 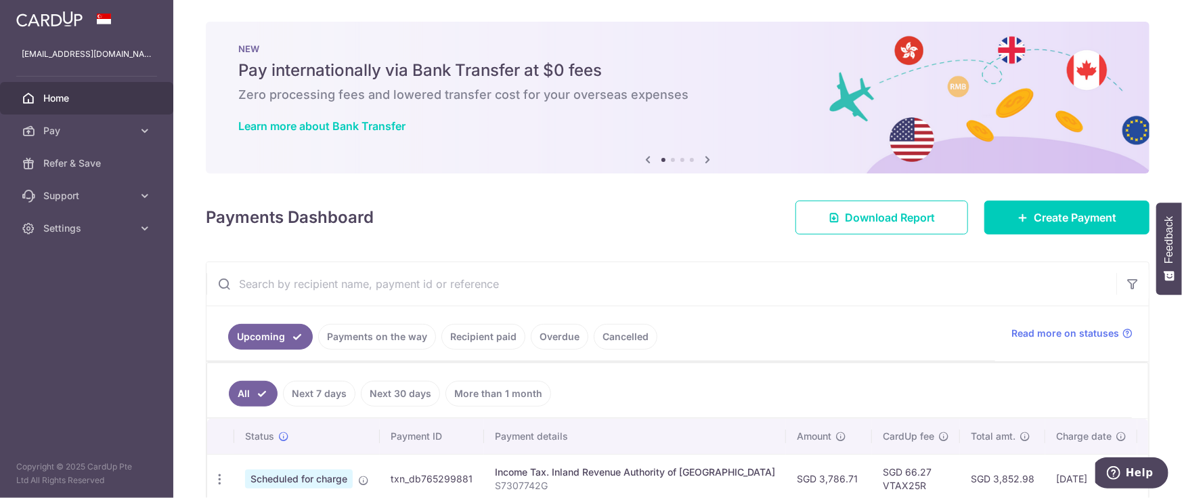 What do you see at coordinates (626, 336) in the screenshot?
I see `a: Cancelled` at bounding box center [626, 336].